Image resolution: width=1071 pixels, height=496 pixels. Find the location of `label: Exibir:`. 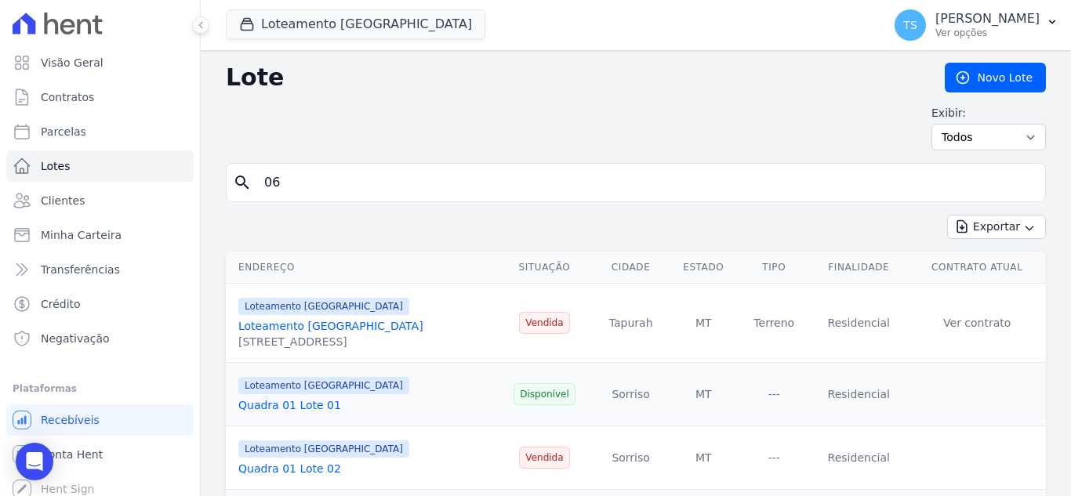

label: Exibir: is located at coordinates (989, 113).